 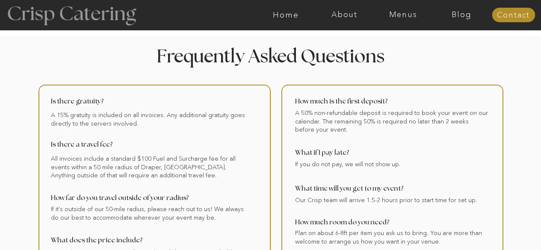 I want to click on nav: Contact, so click(x=513, y=15).